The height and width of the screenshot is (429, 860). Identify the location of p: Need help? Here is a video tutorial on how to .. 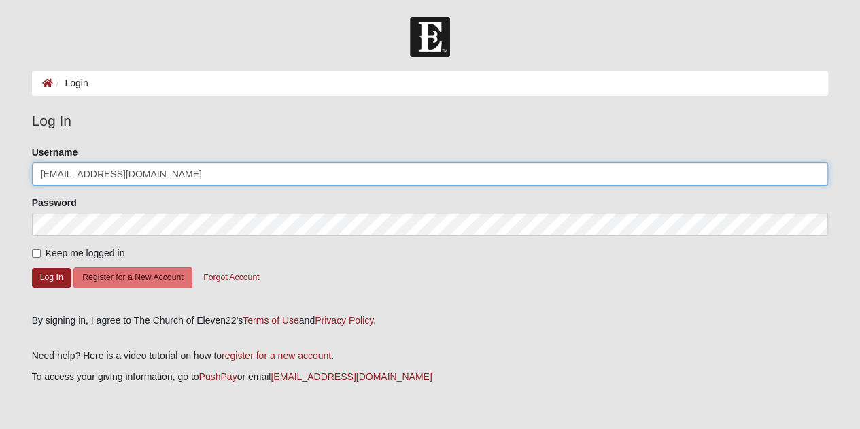
(430, 356).